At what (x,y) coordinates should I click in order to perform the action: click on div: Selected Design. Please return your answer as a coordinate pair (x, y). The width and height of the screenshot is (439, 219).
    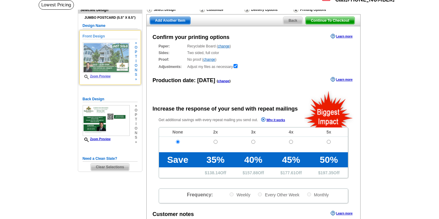
    Looking at the image, I should click on (110, 10).